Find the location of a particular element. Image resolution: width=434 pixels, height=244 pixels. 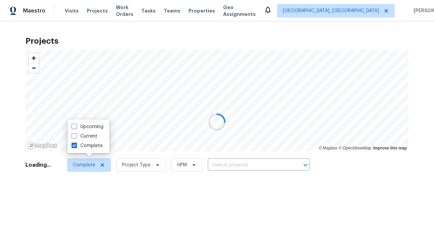

span: Zoom in is located at coordinates (34, 58).